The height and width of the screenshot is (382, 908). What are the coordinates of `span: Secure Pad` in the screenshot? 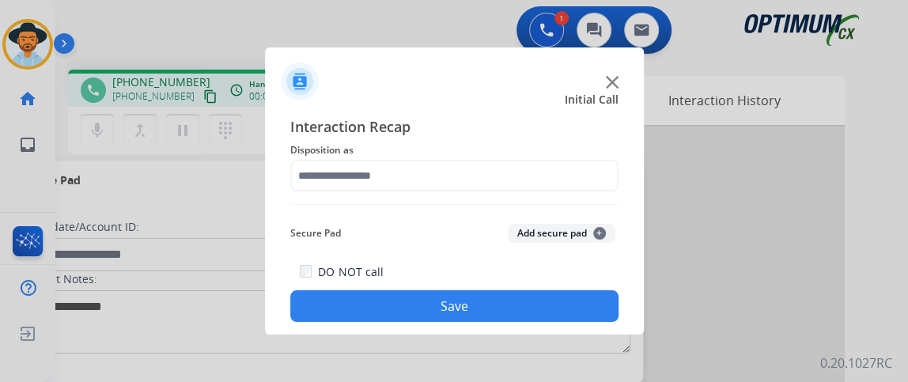 It's located at (316, 233).